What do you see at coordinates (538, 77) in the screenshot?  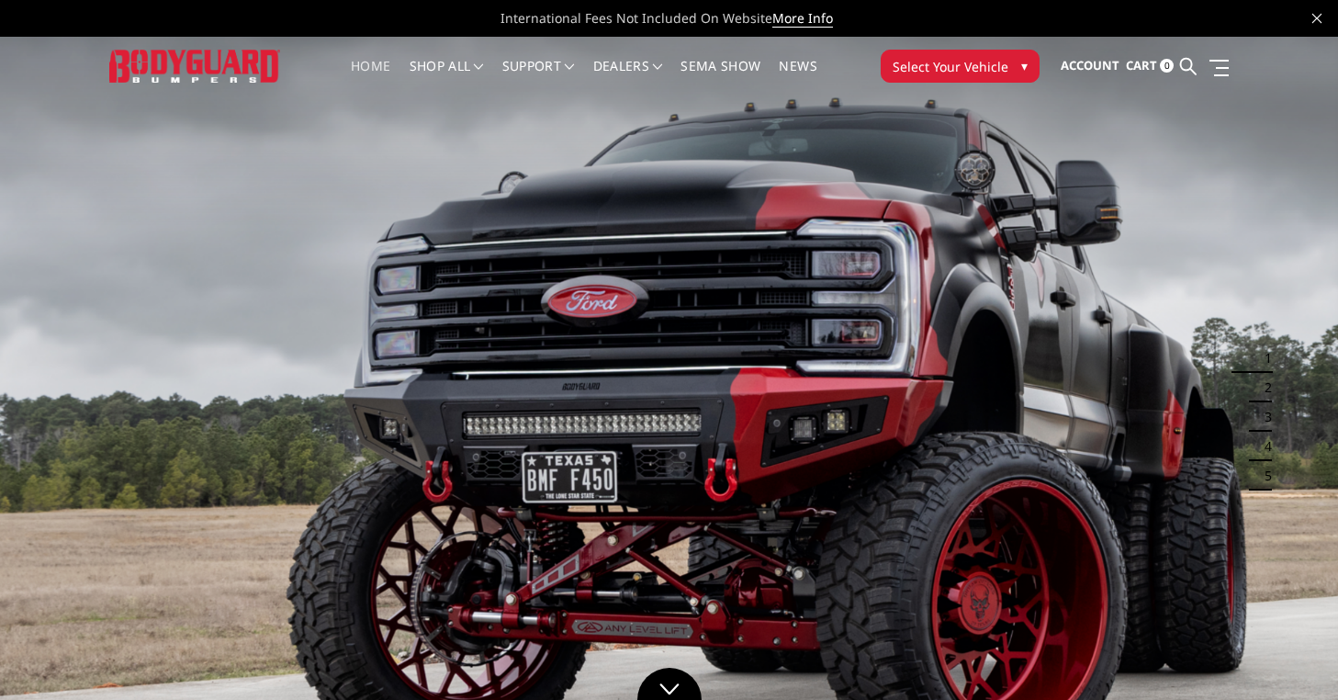 I see `a: Support` at bounding box center [538, 77].